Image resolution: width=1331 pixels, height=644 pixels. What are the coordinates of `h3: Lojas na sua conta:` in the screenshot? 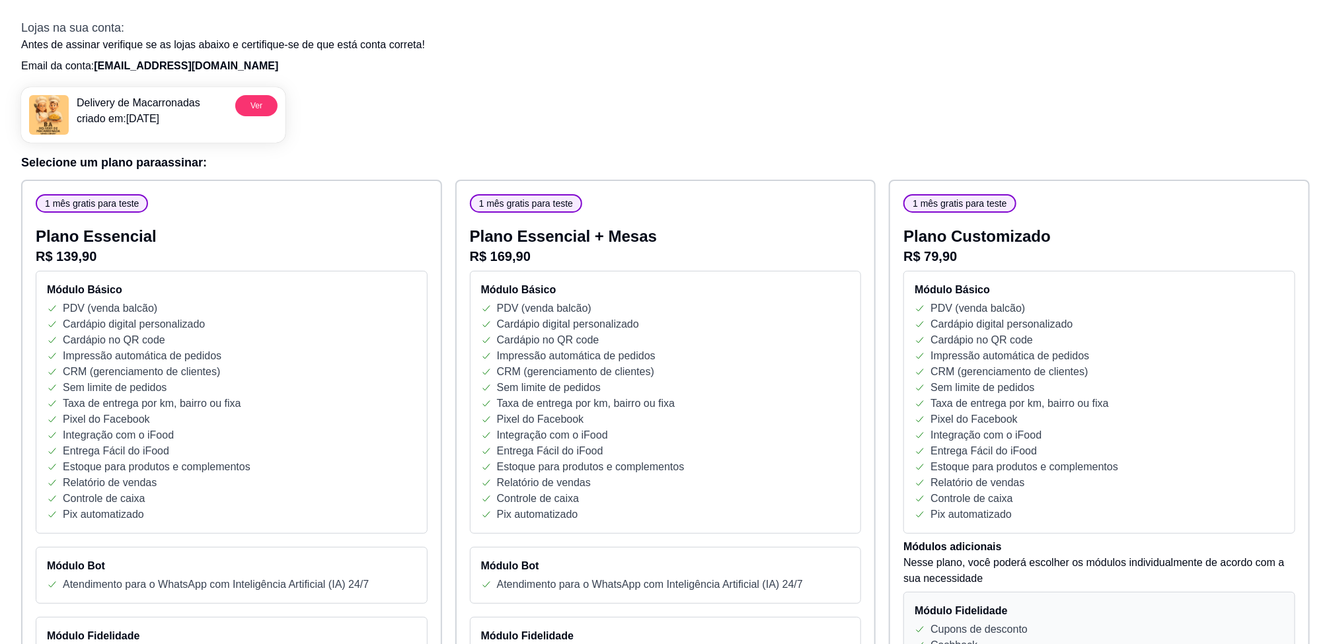 It's located at (665, 28).